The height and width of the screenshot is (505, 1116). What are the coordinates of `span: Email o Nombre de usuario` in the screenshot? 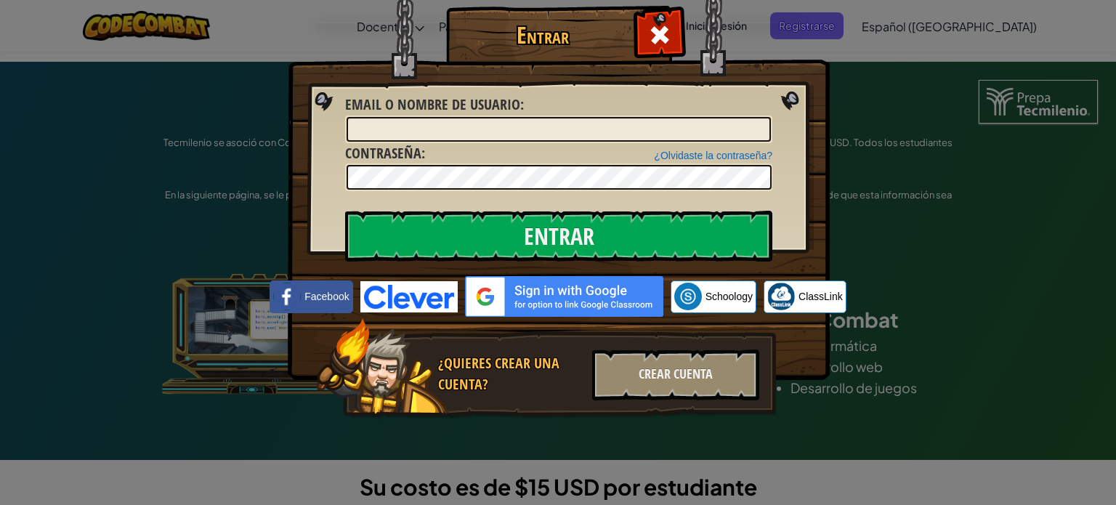 It's located at (432, 104).